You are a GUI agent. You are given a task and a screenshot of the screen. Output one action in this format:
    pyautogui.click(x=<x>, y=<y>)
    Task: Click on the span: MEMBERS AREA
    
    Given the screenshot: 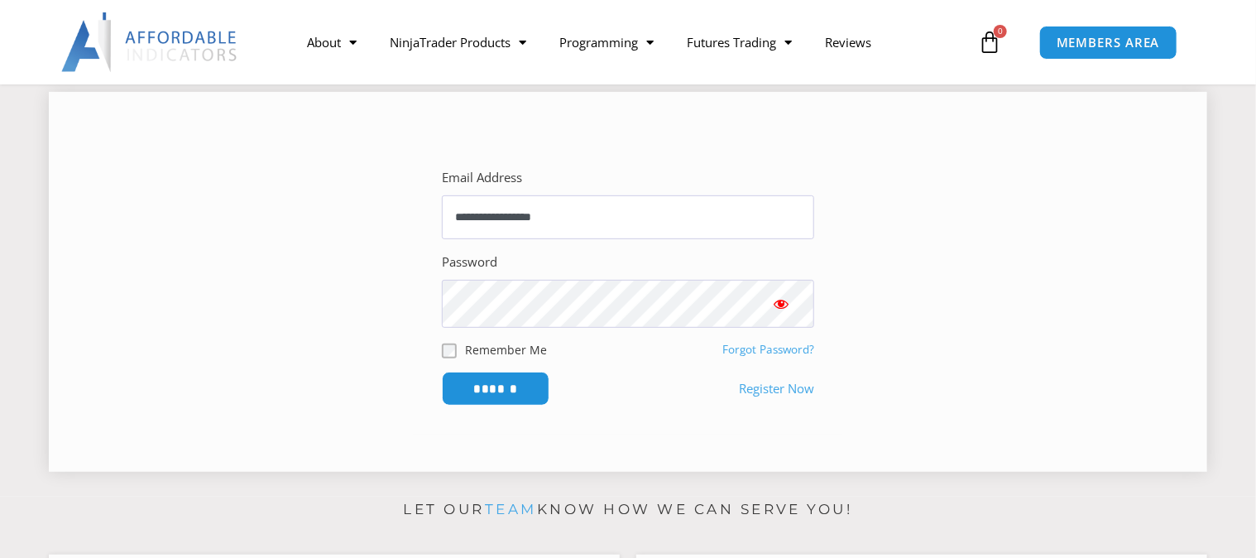 What is the action you would take?
    pyautogui.click(x=1108, y=42)
    